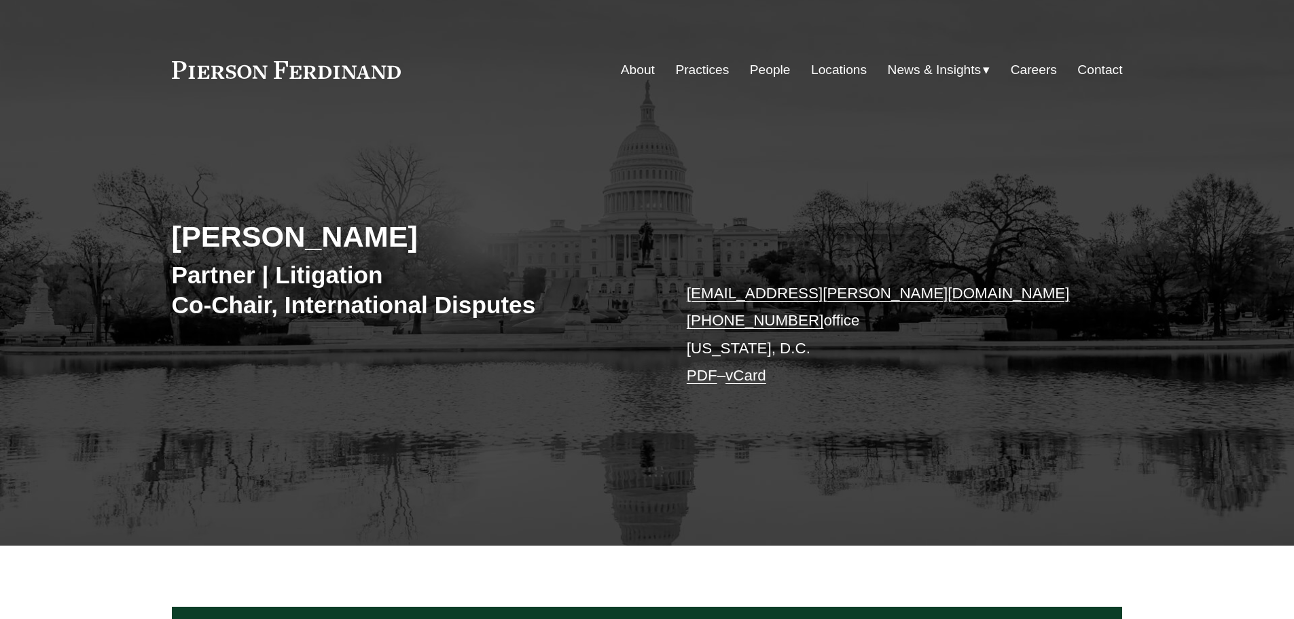 The image size is (1294, 619). What do you see at coordinates (939, 70) in the screenshot?
I see `a: folder dropdown` at bounding box center [939, 70].